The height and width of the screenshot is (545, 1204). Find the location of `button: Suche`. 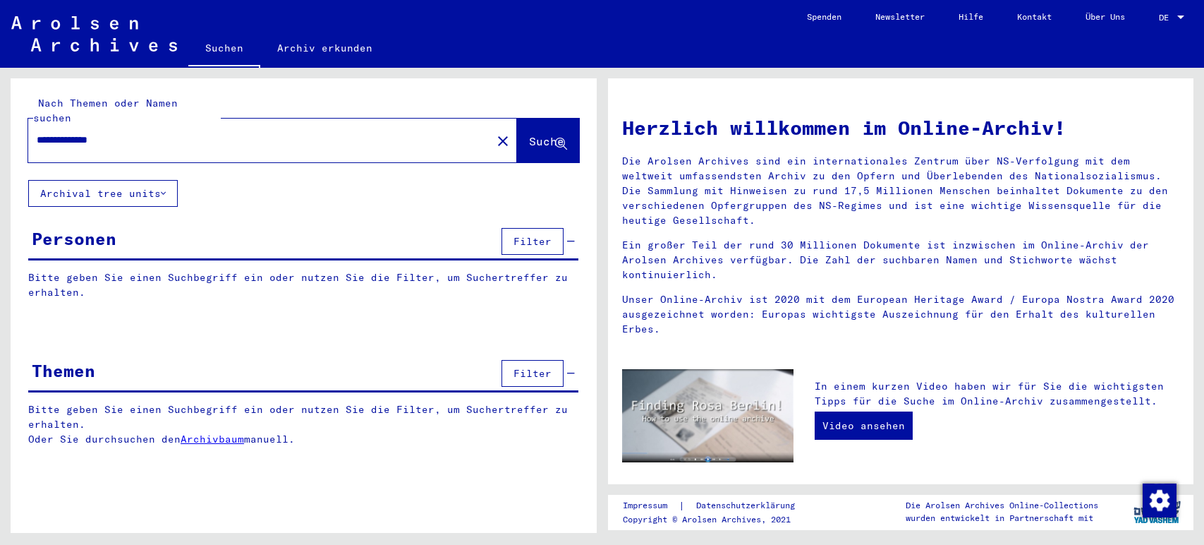

button: Suche is located at coordinates (548, 140).